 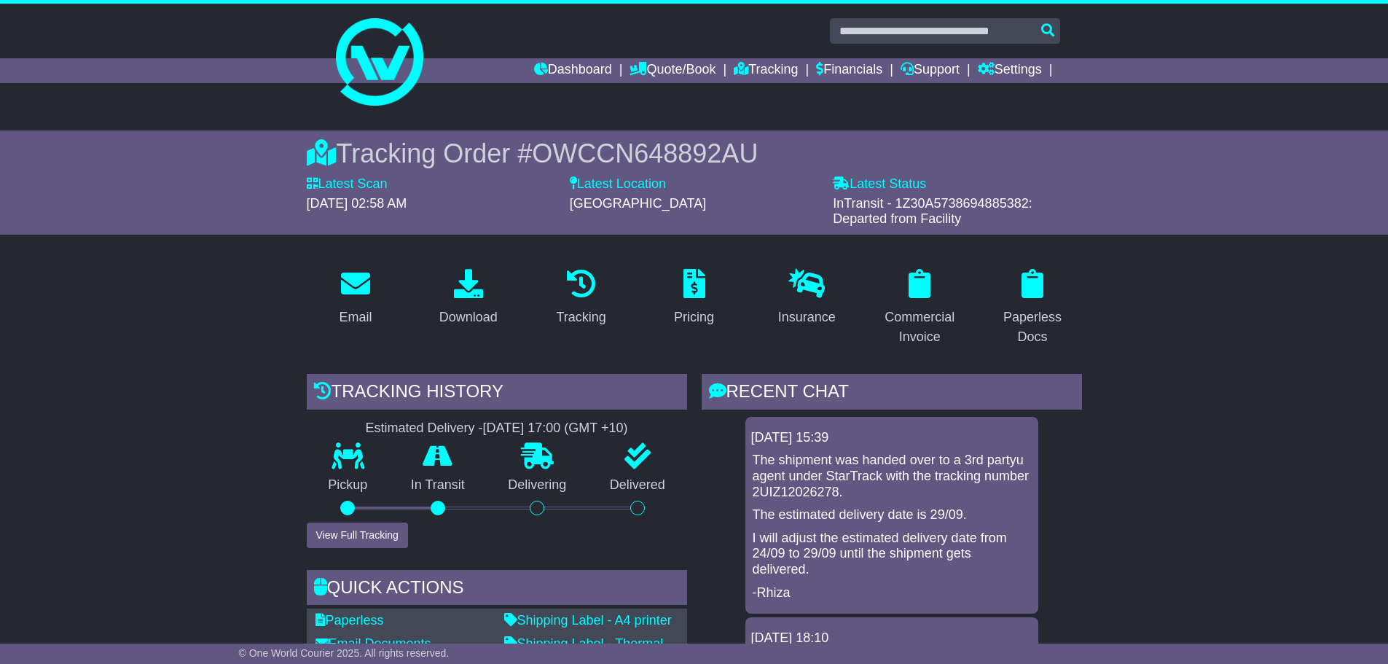 What do you see at coordinates (920, 307) in the screenshot?
I see `a: Commercial Invoice` at bounding box center [920, 307].